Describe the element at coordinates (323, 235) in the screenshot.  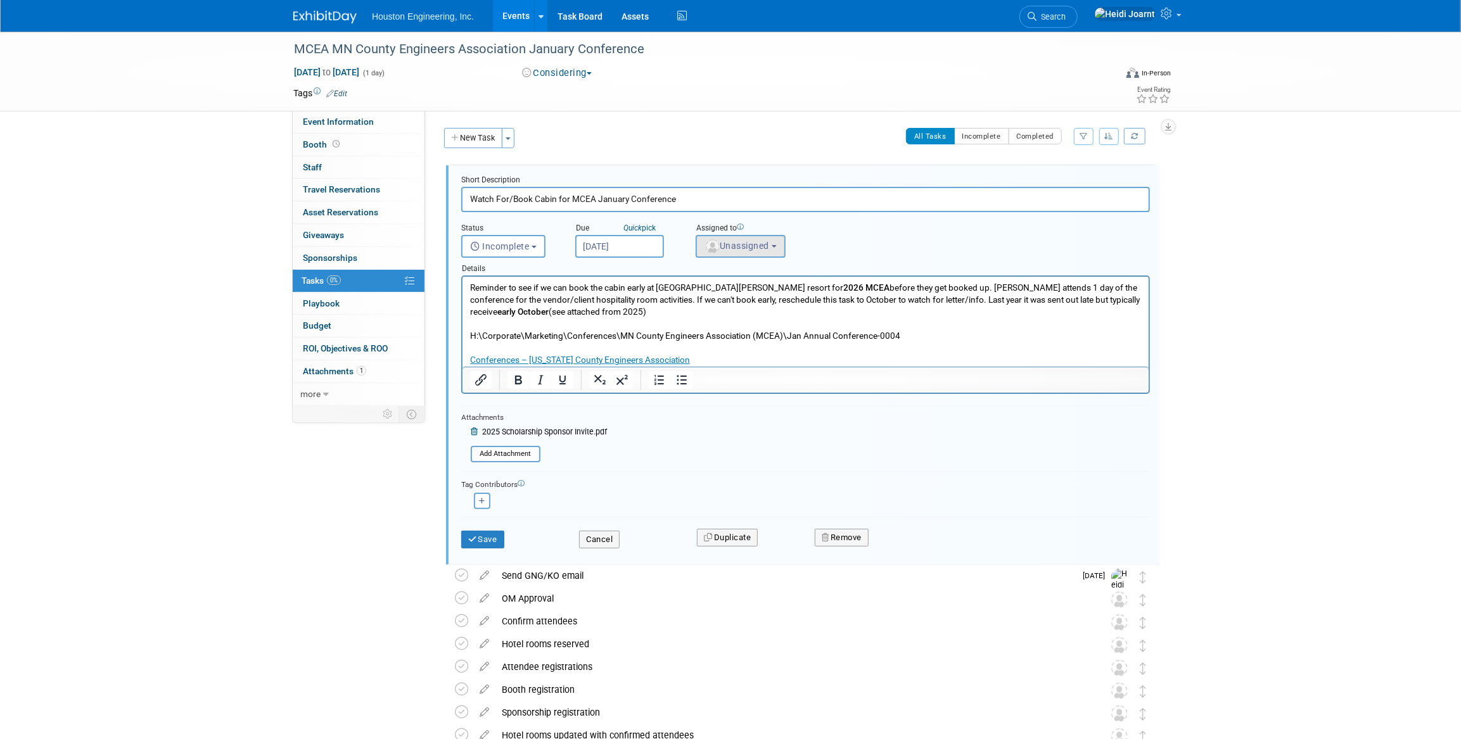
I see `span: Giveaways` at that location.